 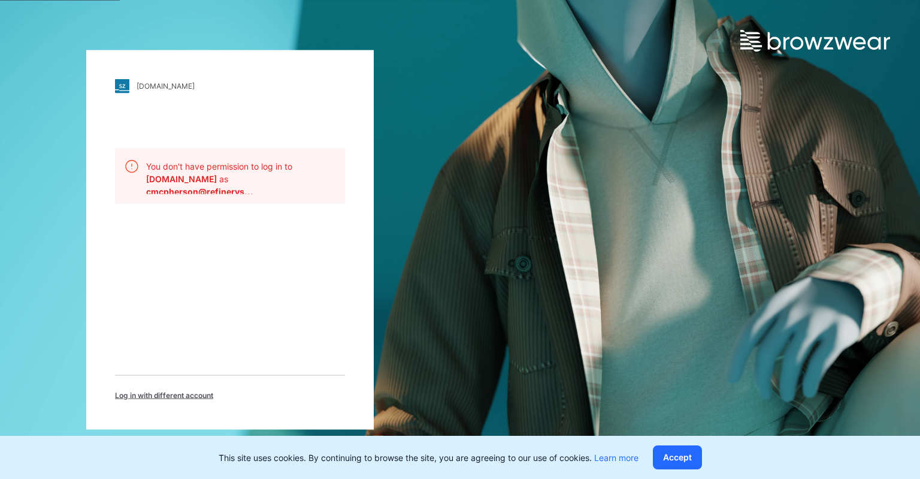 I want to click on p: You don't have permission to log in to as, so click(x=241, y=172).